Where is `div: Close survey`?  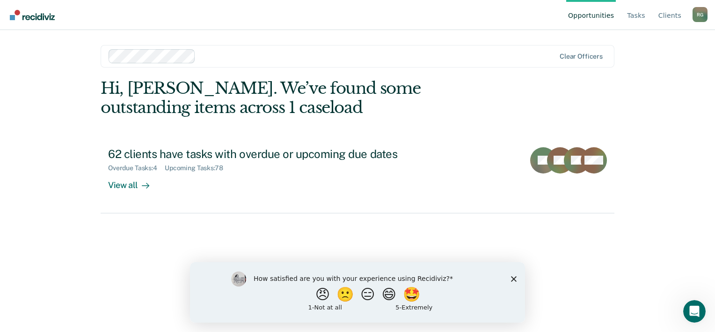 div: Close survey is located at coordinates (324, 17).